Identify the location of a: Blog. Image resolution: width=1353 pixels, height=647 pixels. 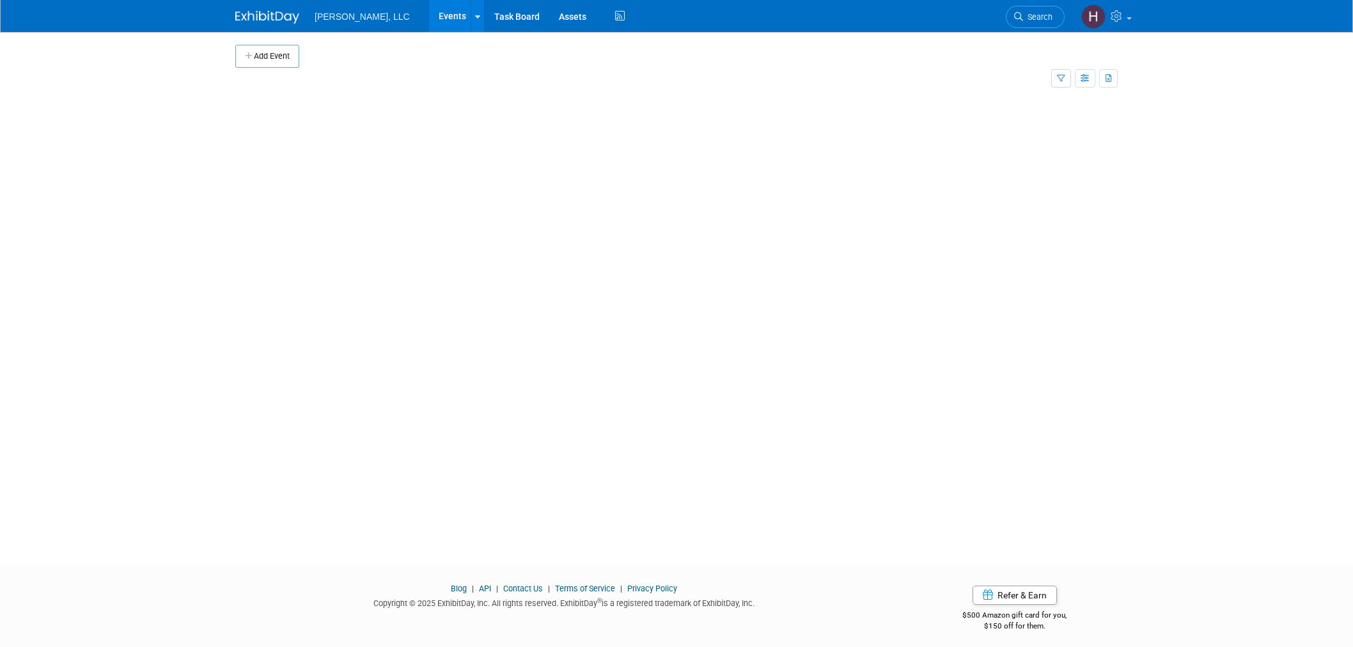
(458, 588).